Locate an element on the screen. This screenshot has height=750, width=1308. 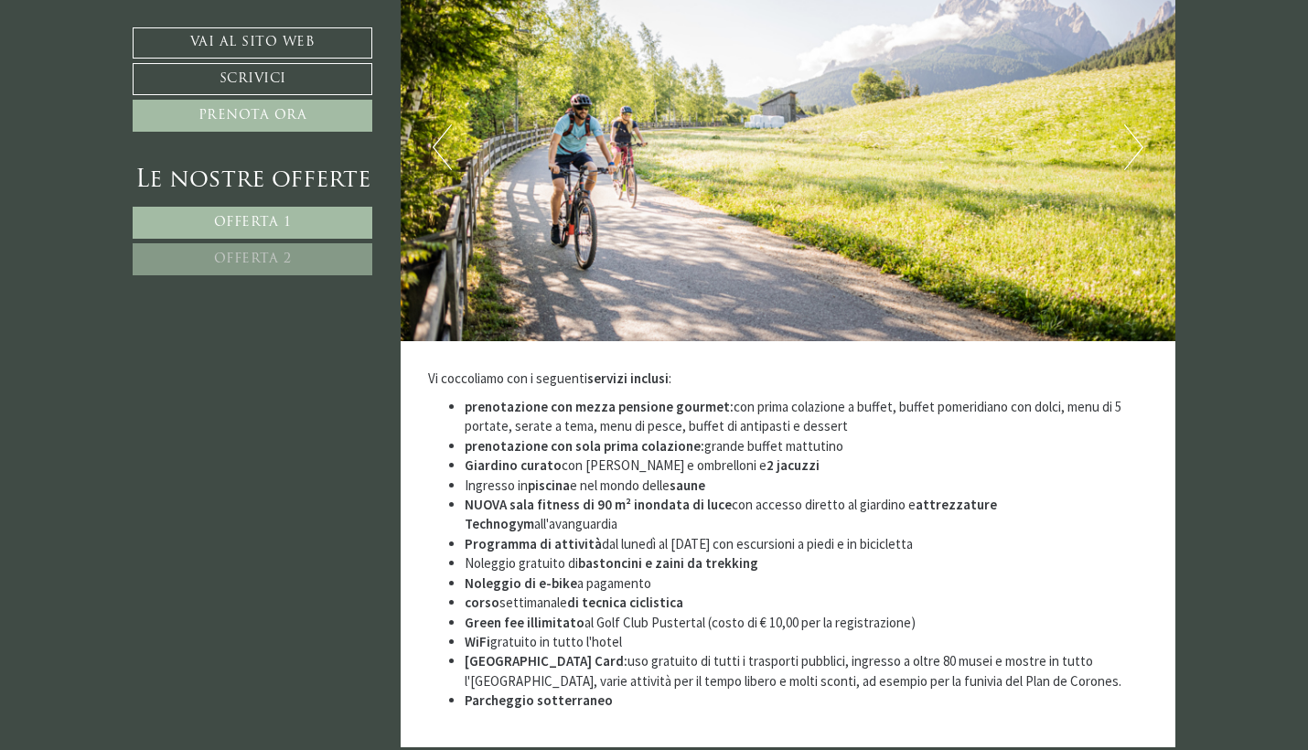
strong: Giardino curato is located at coordinates (513, 465).